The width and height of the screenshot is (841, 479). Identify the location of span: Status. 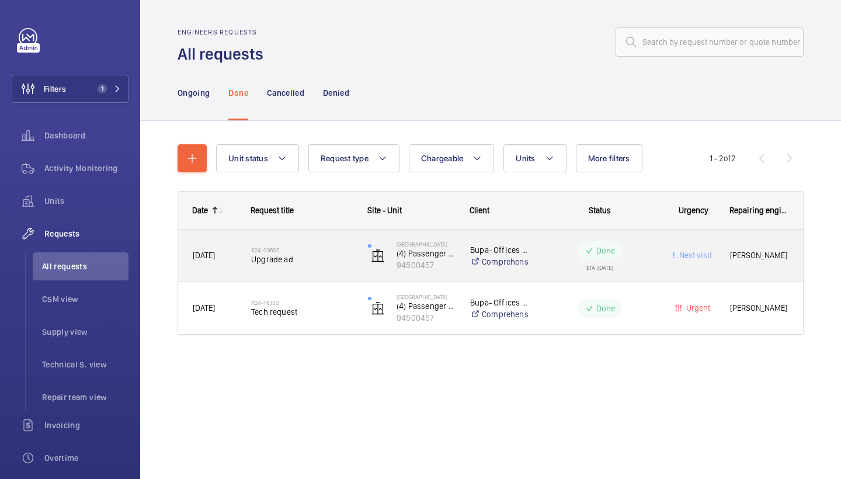
(600, 210).